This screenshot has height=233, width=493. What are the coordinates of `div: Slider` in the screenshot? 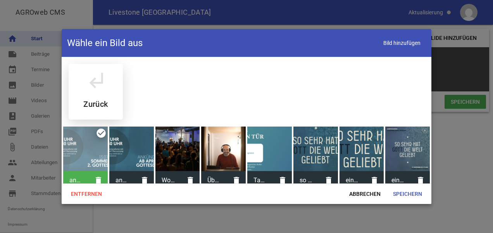 It's located at (96, 92).